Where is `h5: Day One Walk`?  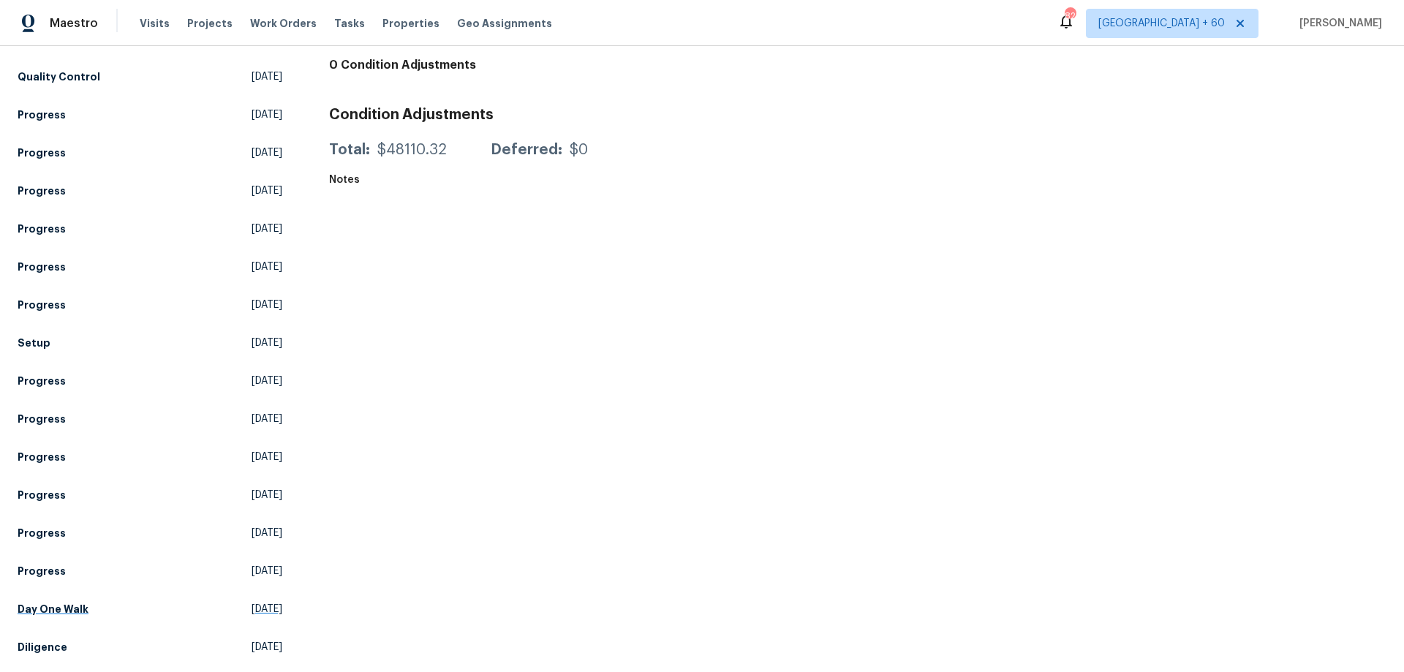 h5: Day One Walk is located at coordinates (53, 609).